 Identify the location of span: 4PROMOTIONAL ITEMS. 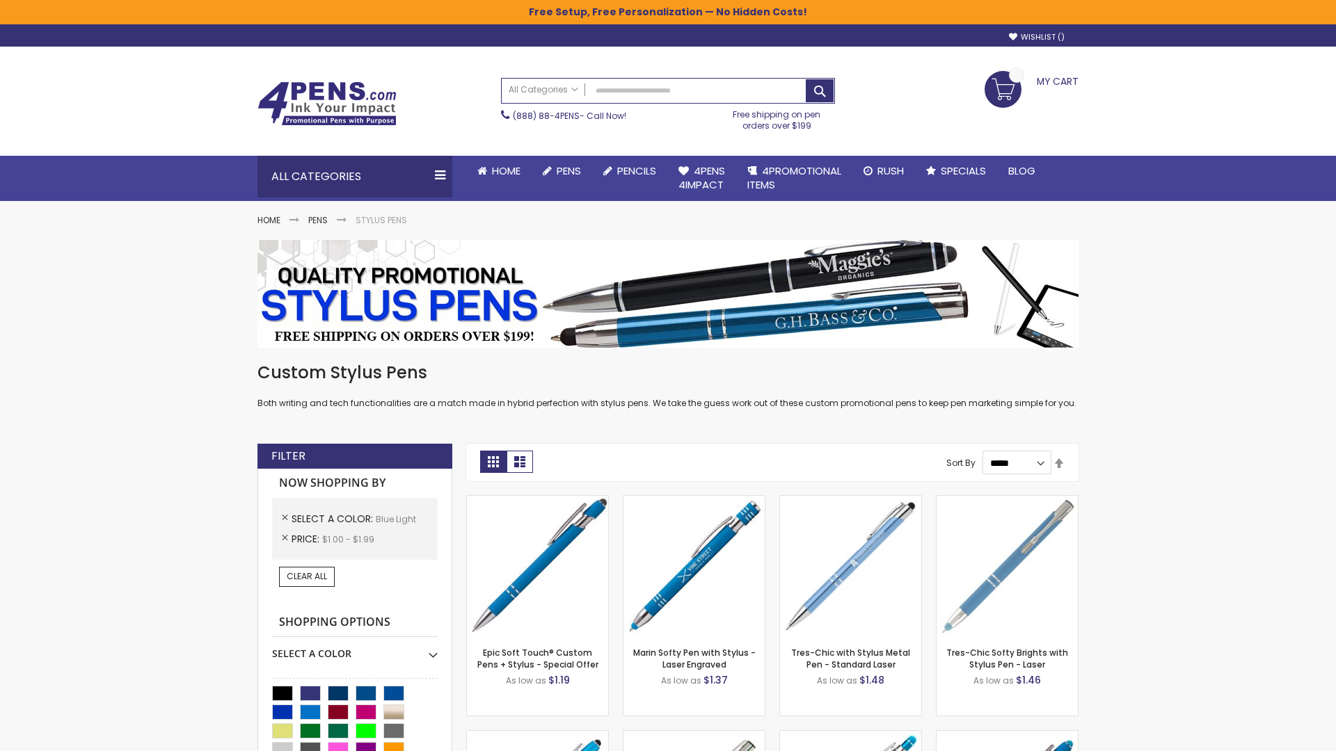
(794, 177).